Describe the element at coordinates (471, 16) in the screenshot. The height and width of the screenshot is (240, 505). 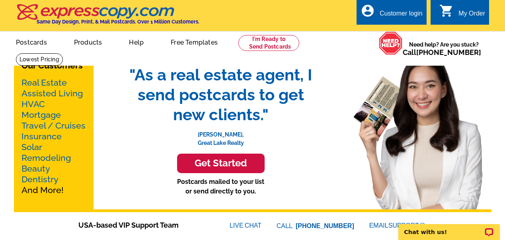
I see `div: My Order` at that location.